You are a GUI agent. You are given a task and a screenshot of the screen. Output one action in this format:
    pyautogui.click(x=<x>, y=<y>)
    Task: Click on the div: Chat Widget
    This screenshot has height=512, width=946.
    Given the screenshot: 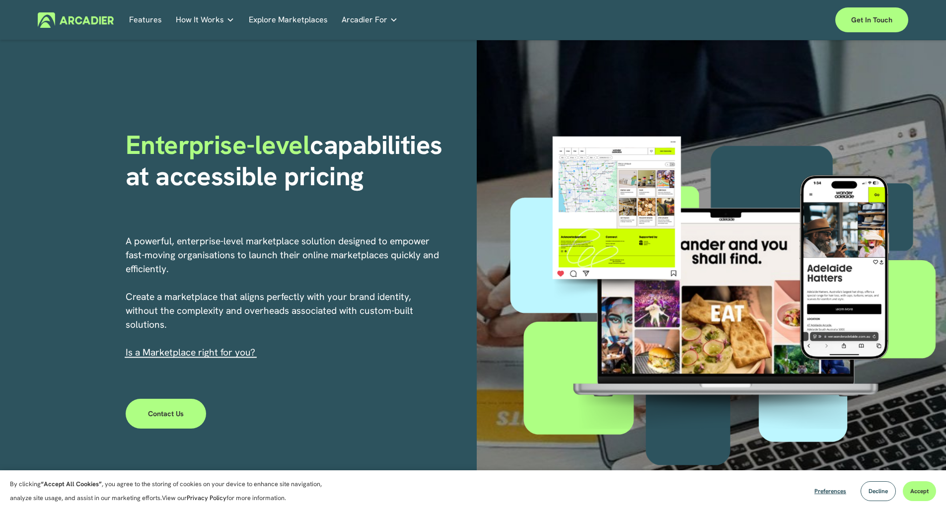 What is the action you would take?
    pyautogui.click(x=921, y=488)
    